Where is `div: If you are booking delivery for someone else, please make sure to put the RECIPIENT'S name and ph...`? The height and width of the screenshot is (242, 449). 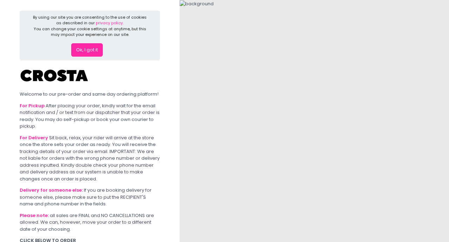 div: If you are booking delivery for someone else, please make sure to put the RECIPIENT'S name and ph... is located at coordinates (90, 197).